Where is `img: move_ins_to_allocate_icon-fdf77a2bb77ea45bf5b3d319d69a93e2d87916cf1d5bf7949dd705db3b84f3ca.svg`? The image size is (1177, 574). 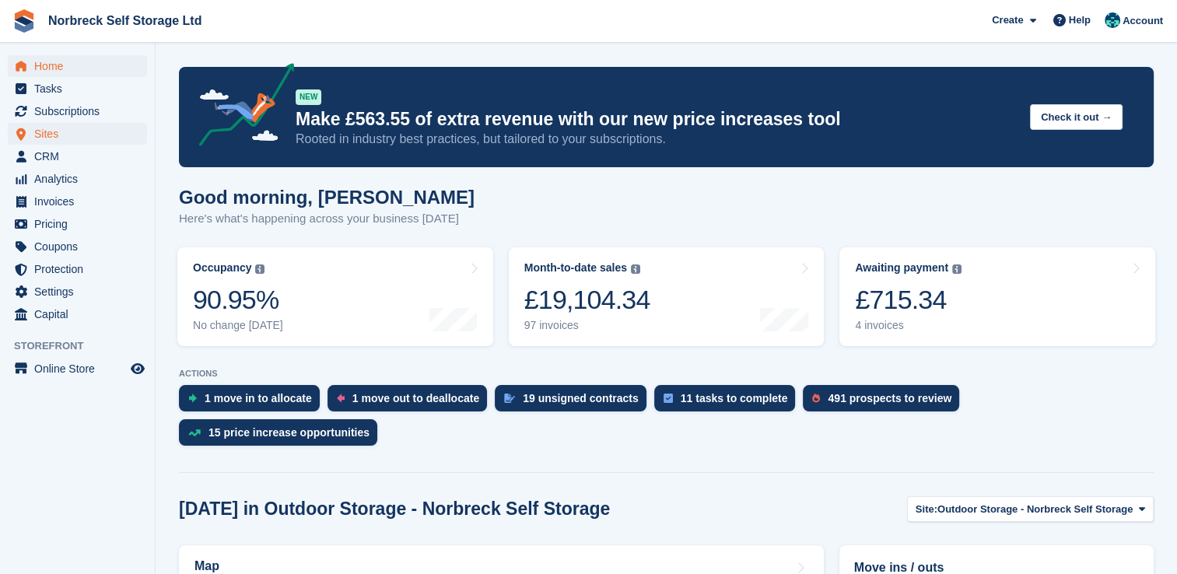
img: move_ins_to_allocate_icon-fdf77a2bb77ea45bf5b3d319d69a93e2d87916cf1d5bf7949dd705db3b84f3ca.svg is located at coordinates (192, 398).